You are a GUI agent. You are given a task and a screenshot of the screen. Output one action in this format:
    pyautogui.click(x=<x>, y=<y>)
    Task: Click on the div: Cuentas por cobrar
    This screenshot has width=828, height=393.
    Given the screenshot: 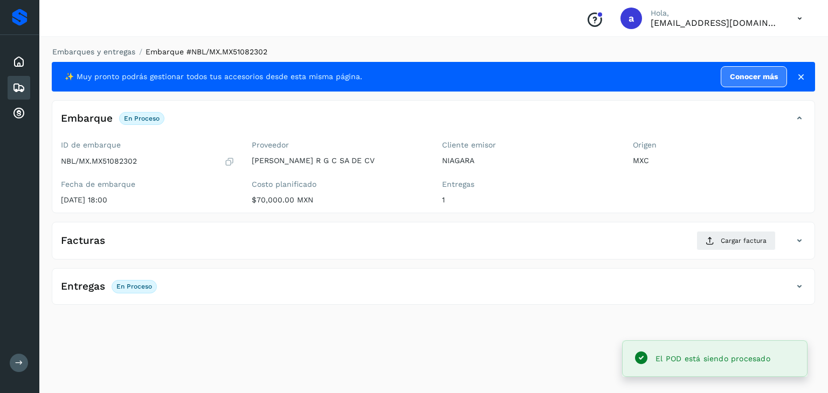 What is the action you would take?
    pyautogui.click(x=19, y=114)
    